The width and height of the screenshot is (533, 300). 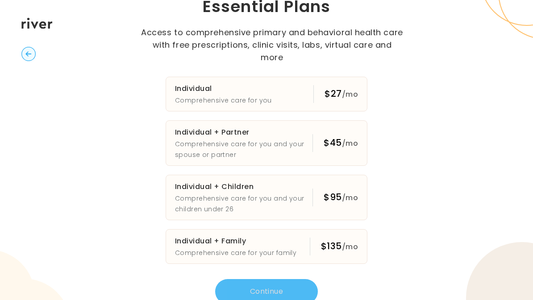 What do you see at coordinates (341, 143) in the screenshot?
I see `div: $45` at bounding box center [341, 143].